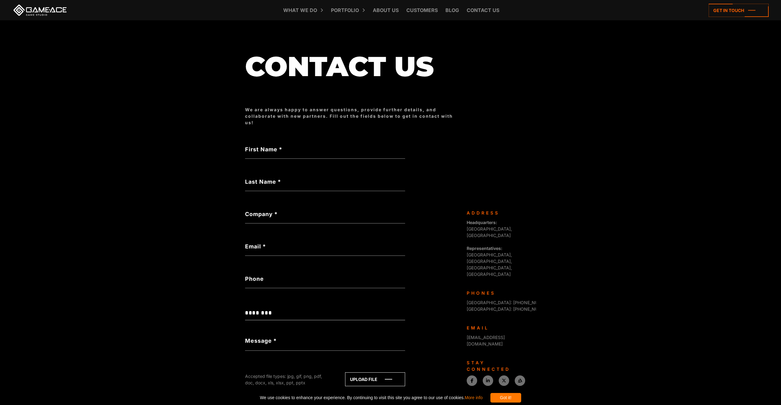 The width and height of the screenshot is (781, 405). Describe the element at coordinates (325, 278) in the screenshot. I see `label: Phone` at that location.